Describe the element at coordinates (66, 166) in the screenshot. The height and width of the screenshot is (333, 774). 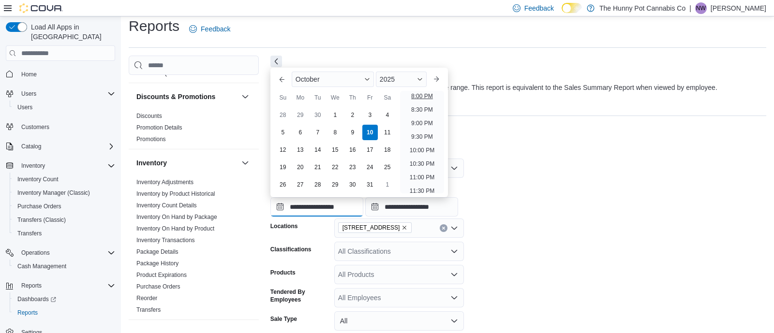
I see `span: Inventory` at that location.